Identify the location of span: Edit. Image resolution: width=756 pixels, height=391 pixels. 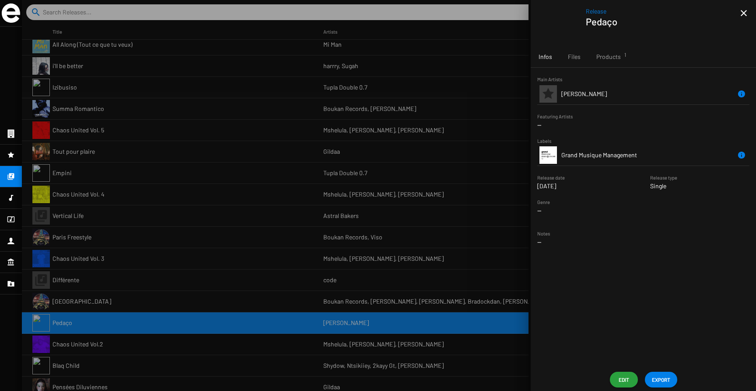
(624, 380).